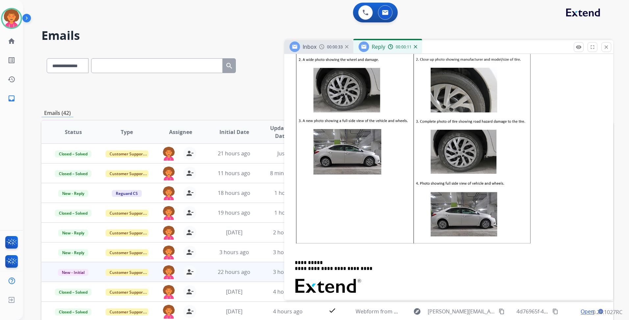  What do you see at coordinates (73, 272) in the screenshot?
I see `span: New - Initial` at bounding box center [73, 272].